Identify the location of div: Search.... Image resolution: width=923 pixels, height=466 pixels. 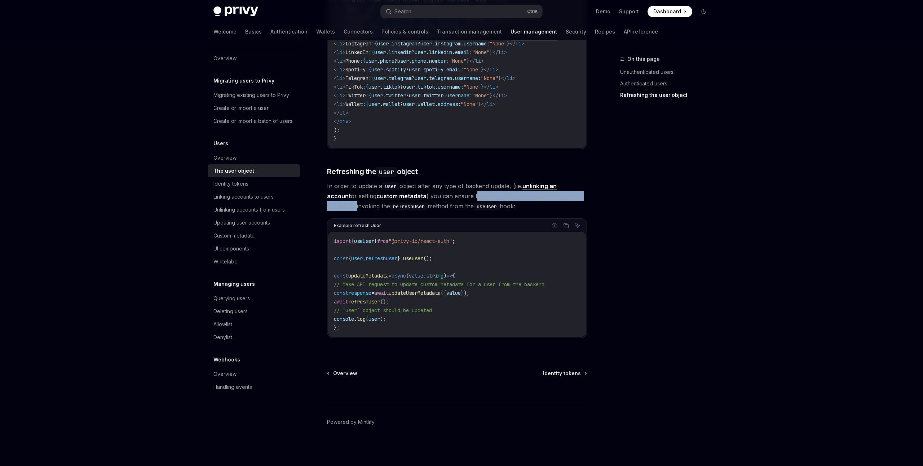
(404, 12).